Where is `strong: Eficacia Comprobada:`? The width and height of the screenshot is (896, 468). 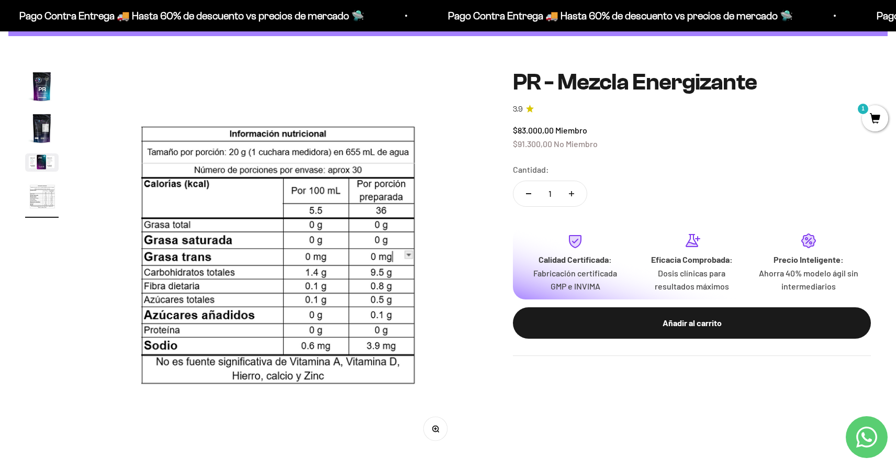
strong: Eficacia Comprobada: is located at coordinates (692, 259).